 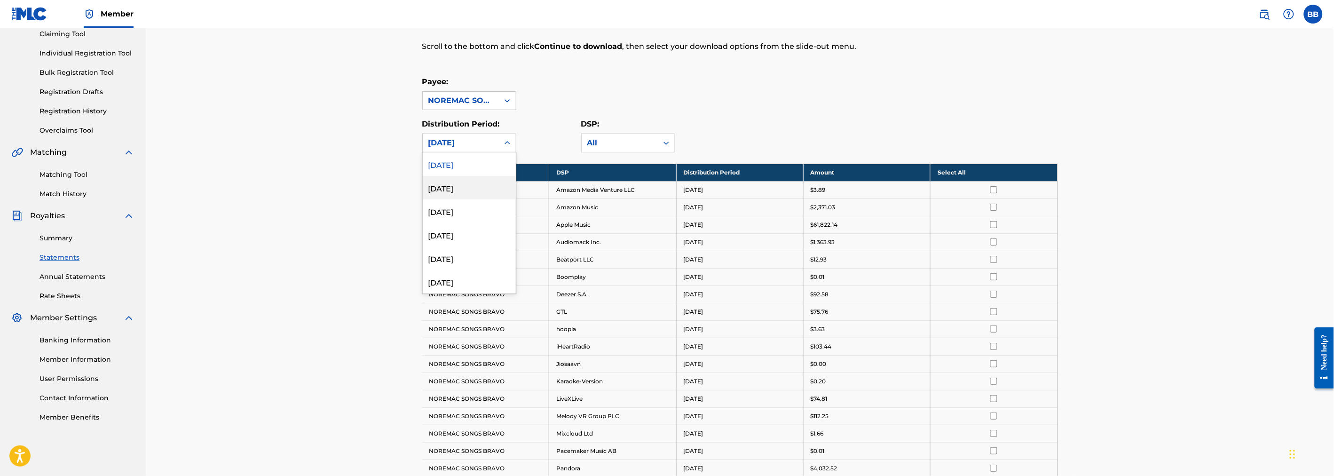 I want to click on th: Amount, so click(x=867, y=172).